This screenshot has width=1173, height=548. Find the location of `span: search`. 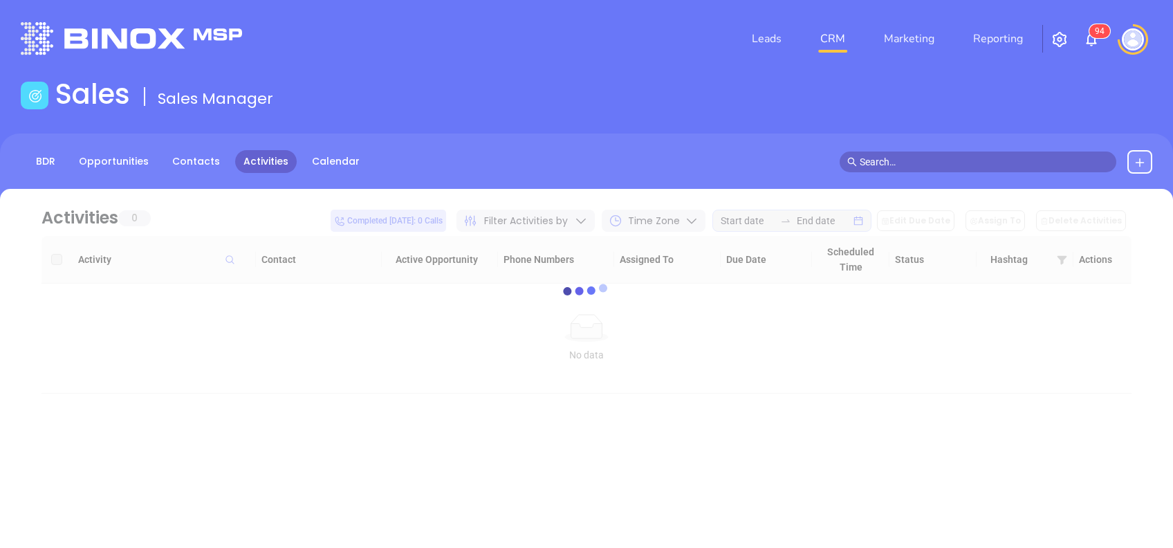

span: search is located at coordinates (852, 162).